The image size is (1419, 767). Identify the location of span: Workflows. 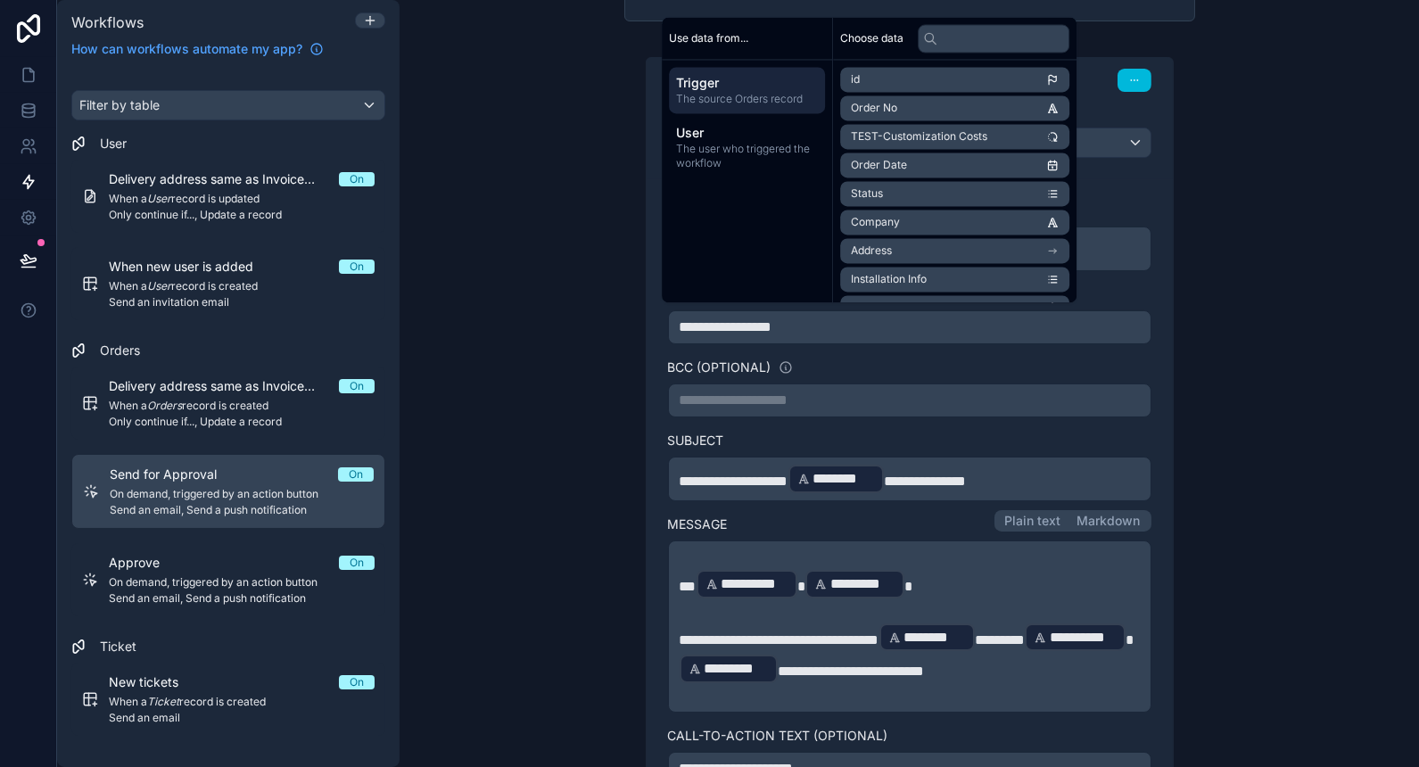
(107, 22).